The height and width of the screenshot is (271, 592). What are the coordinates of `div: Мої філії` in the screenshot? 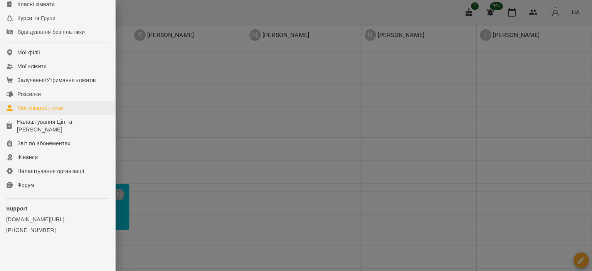 It's located at (29, 52).